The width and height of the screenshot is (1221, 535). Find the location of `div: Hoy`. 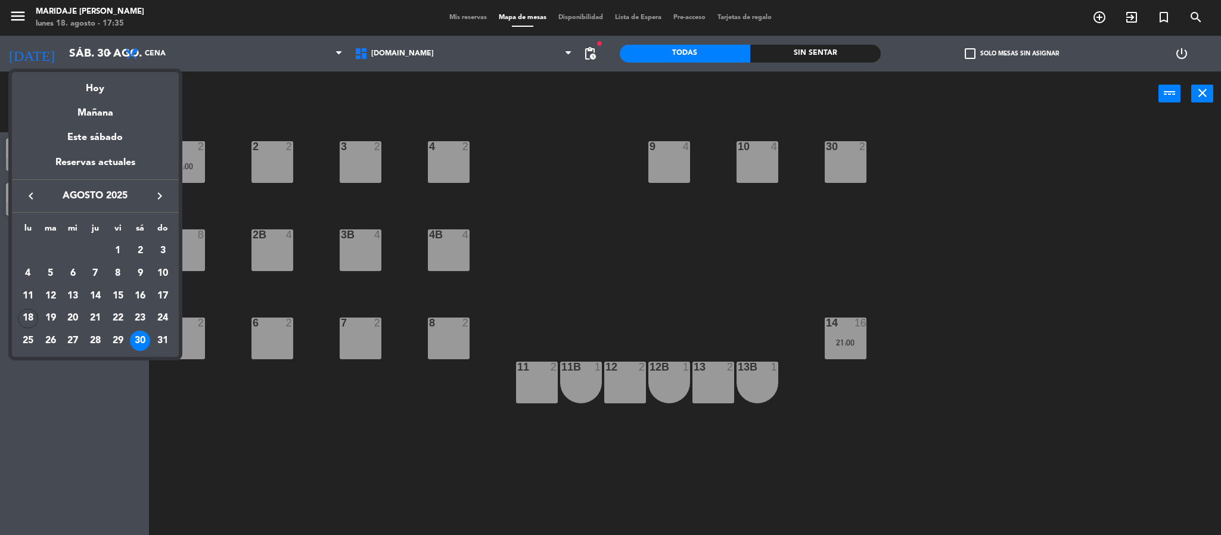

div: Hoy is located at coordinates (95, 84).